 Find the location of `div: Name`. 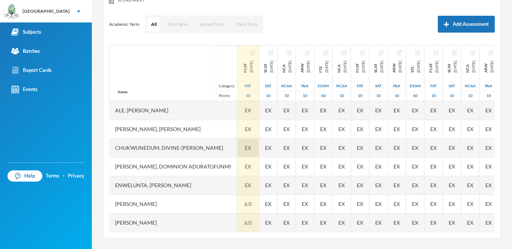

div: Name is located at coordinates (123, 92).